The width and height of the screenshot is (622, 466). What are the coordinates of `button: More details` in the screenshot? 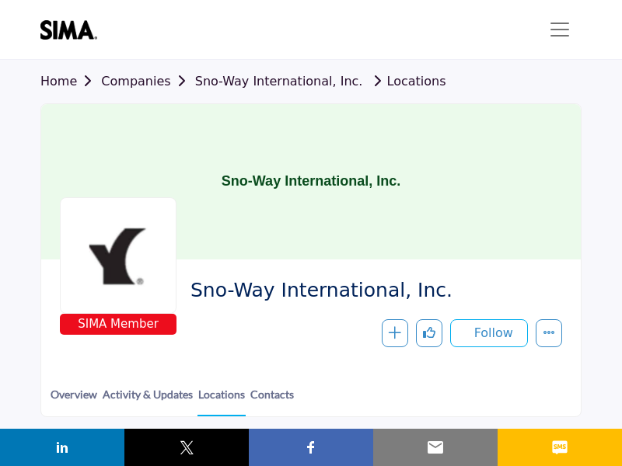 It's located at (549, 333).